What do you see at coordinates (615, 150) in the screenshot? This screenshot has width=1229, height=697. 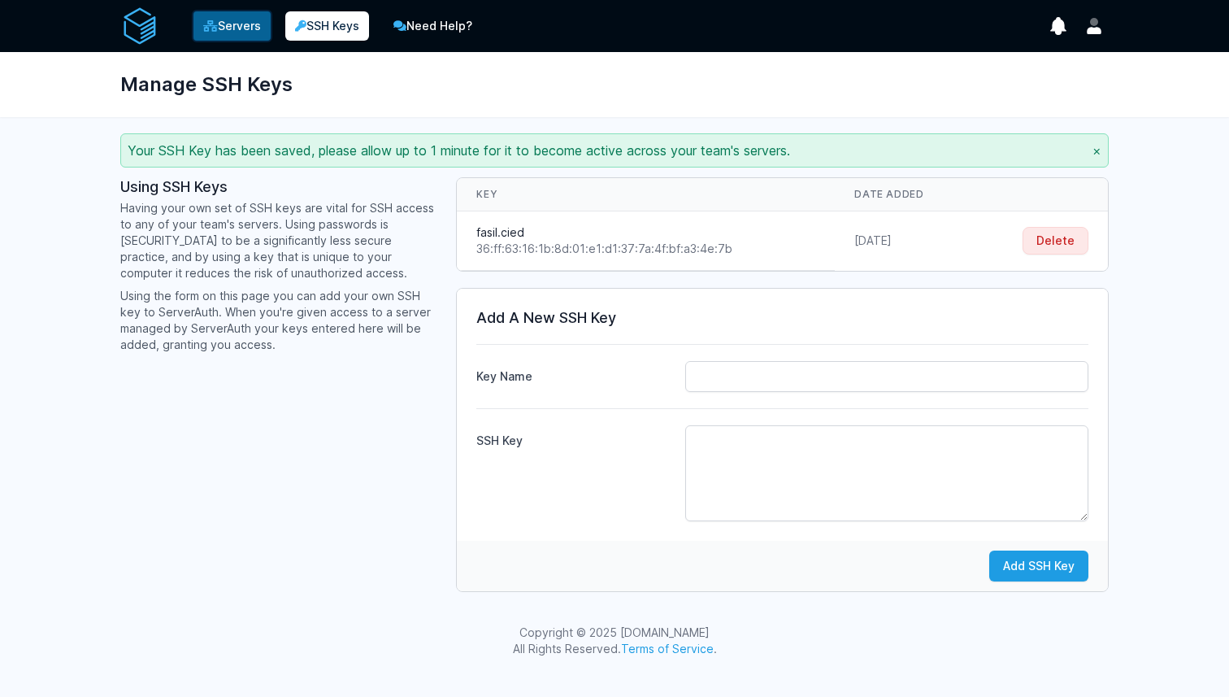 I see `div: Your SSH Key has been saved, please allow up to 1 minute for it to become active across your team...` at bounding box center [615, 150].